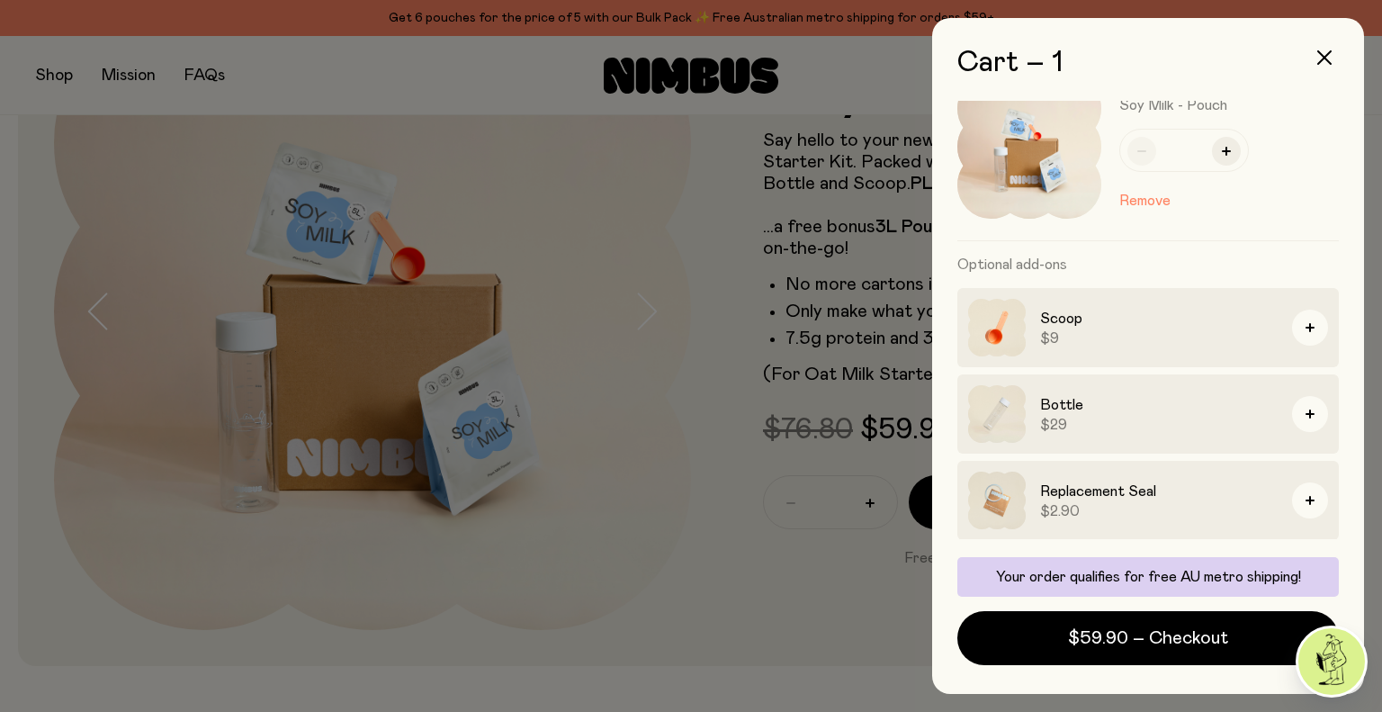  What do you see at coordinates (1159, 511) in the screenshot?
I see `span: $2.90` at bounding box center [1159, 511].